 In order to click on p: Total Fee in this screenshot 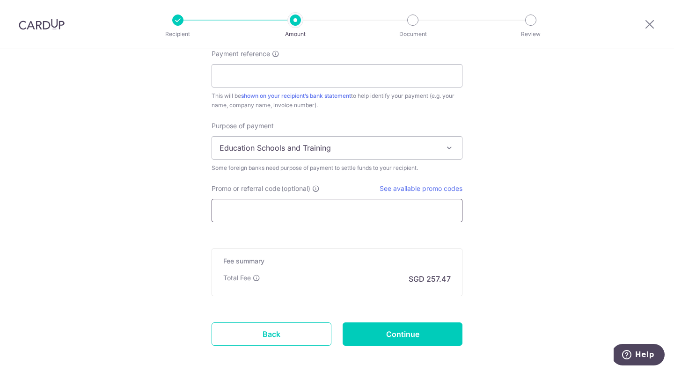, I will do `click(237, 278)`.